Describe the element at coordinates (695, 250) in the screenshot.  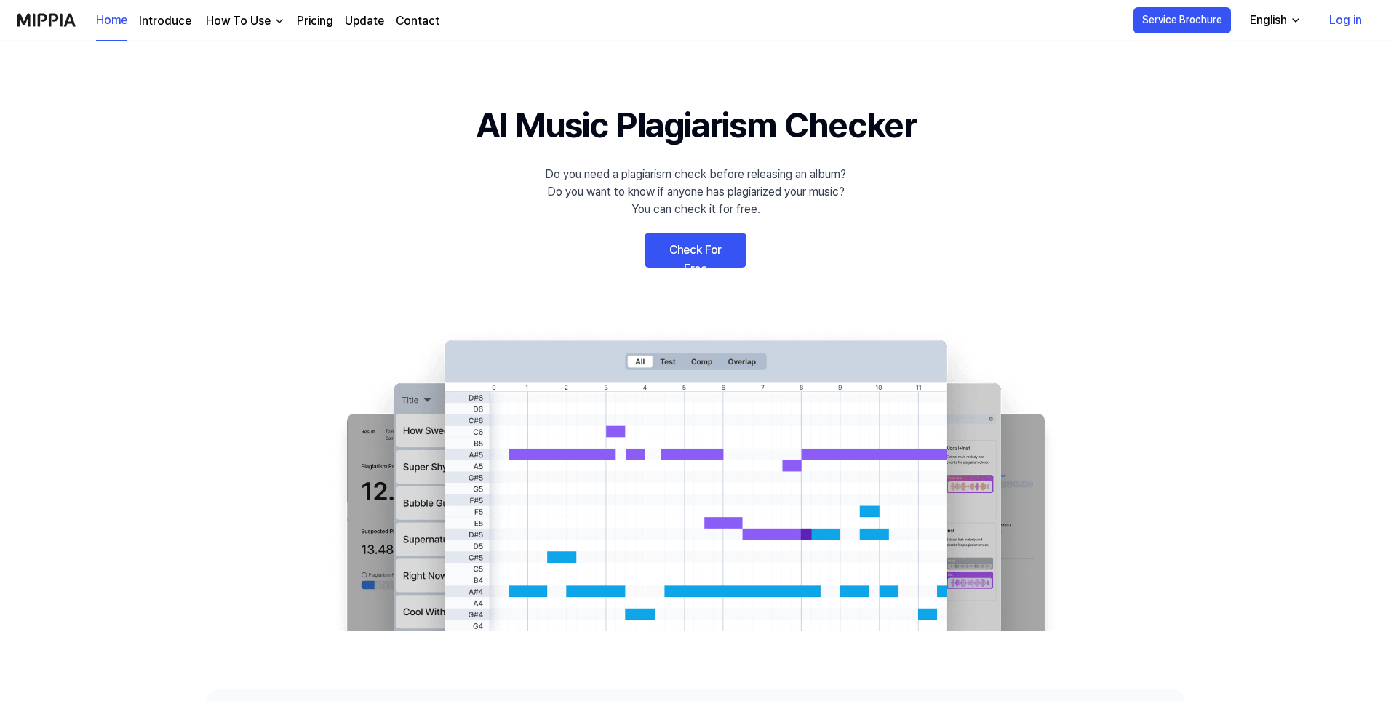
I see `a: Check For Free` at that location.